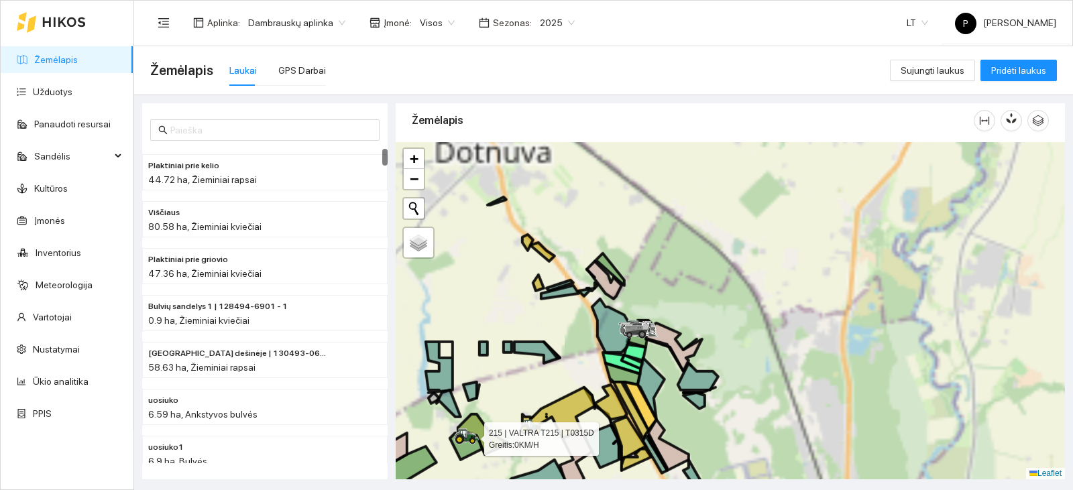 Image resolution: width=1073 pixels, height=490 pixels. What do you see at coordinates (182, 70) in the screenshot?
I see `span: Žemėlapis` at bounding box center [182, 70].